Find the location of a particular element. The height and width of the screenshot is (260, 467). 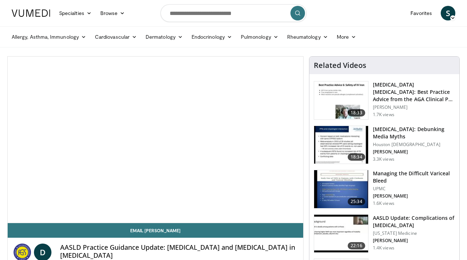

video-js: Video Player is located at coordinates (156, 140).